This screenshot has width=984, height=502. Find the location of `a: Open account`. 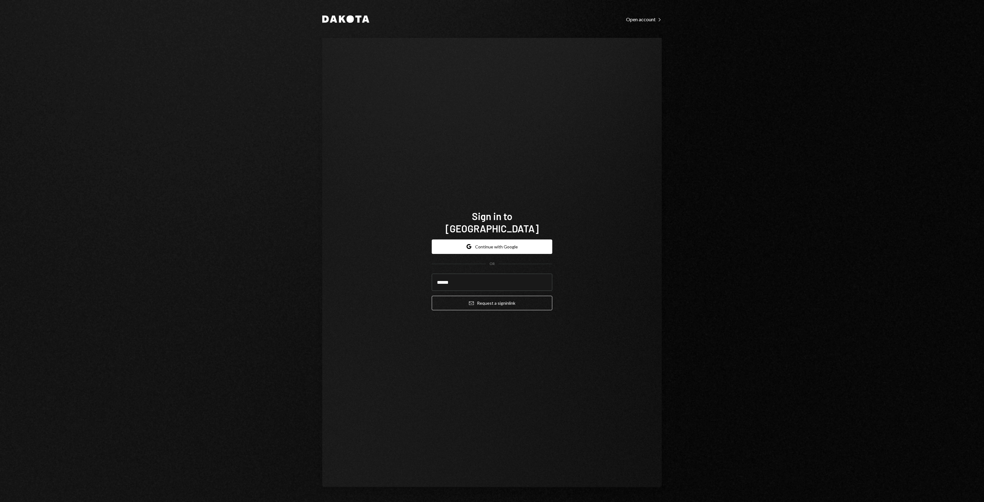

a: Open account is located at coordinates (644, 19).